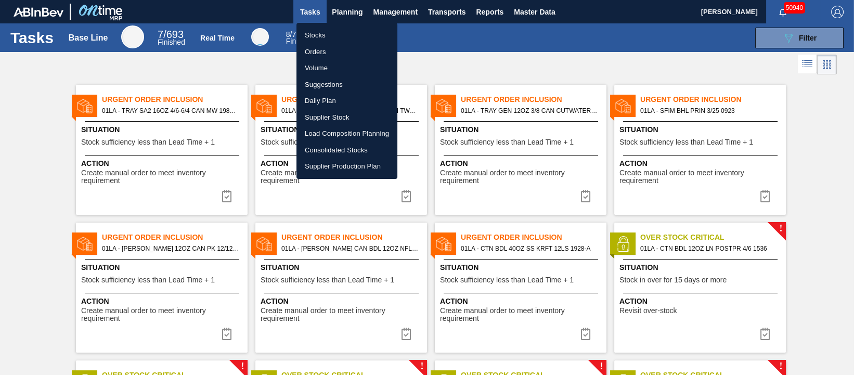  What do you see at coordinates (347, 134) in the screenshot?
I see `a: Load Composition Planning` at bounding box center [347, 134].